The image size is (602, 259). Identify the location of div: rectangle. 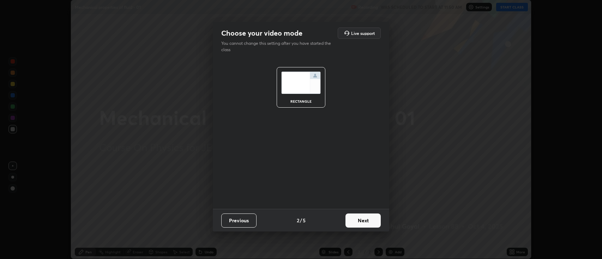
(301, 101).